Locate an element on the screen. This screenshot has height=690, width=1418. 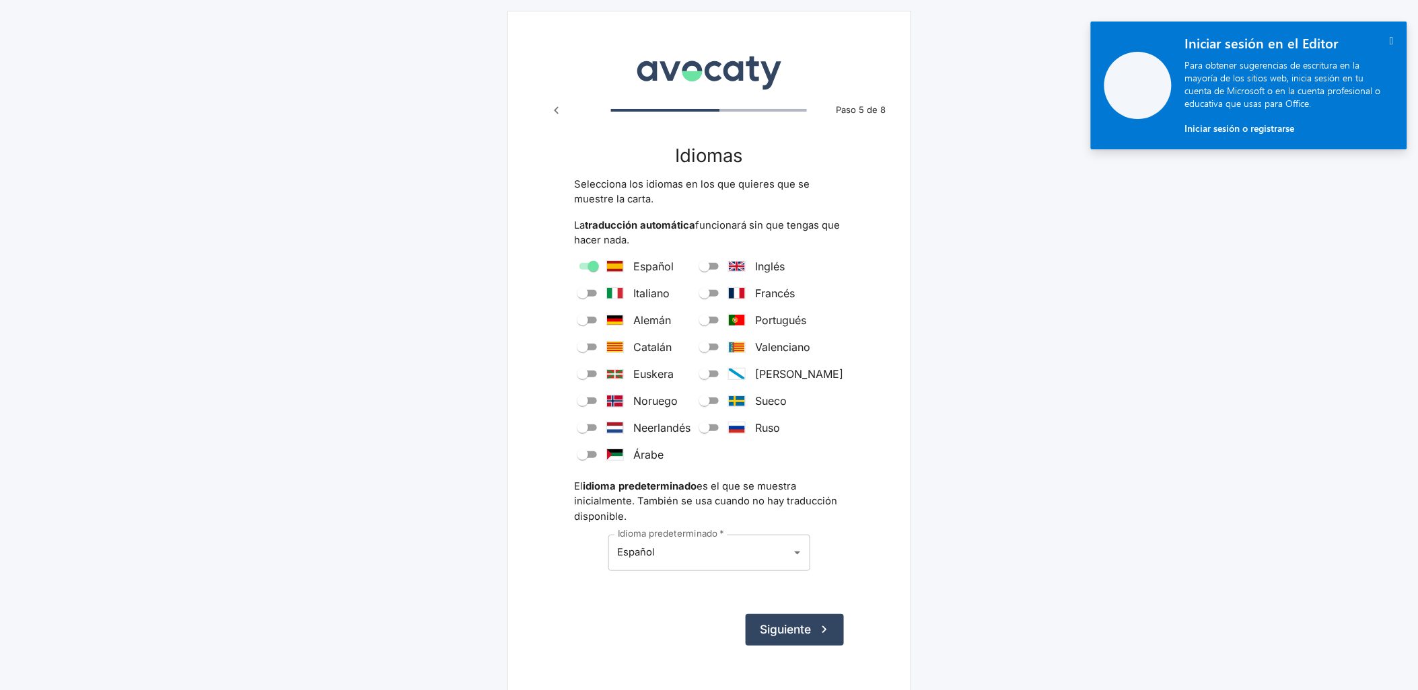
svg: Saudi Arabia is located at coordinates (615, 455).